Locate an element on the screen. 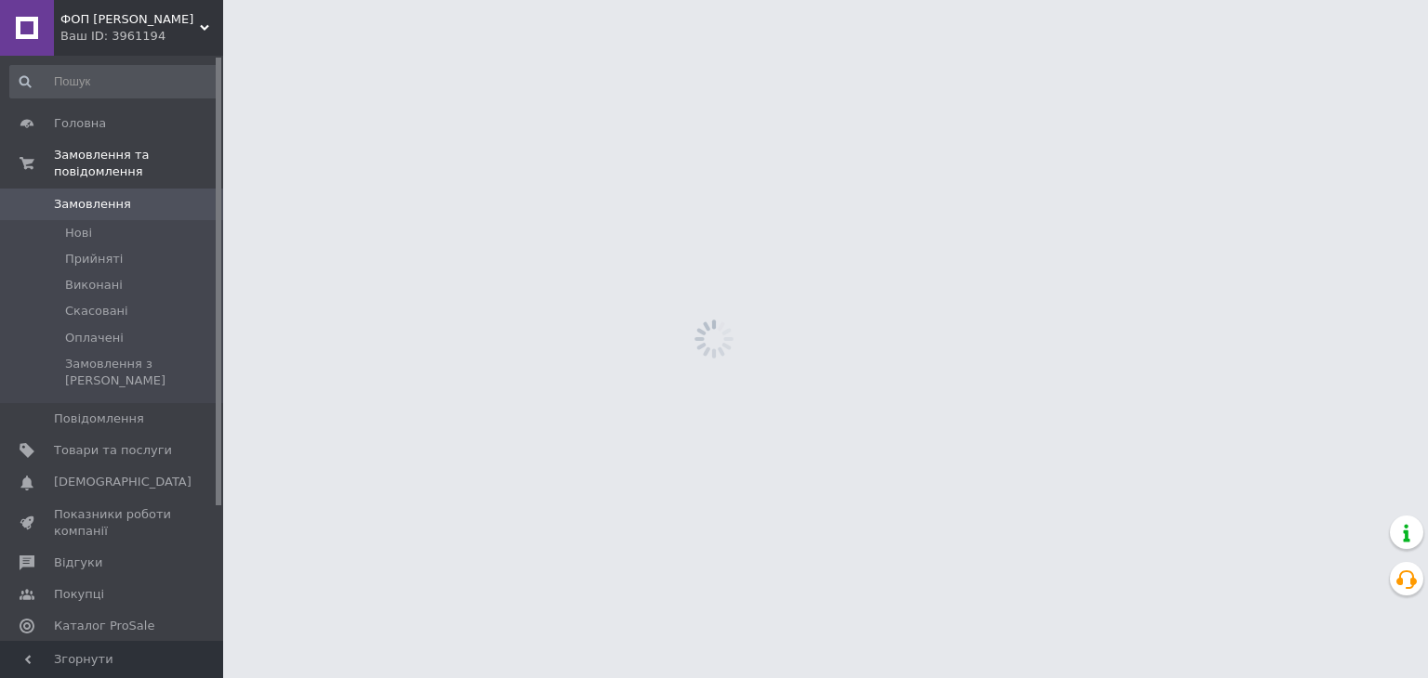 This screenshot has height=678, width=1428. span: Прийняті is located at coordinates (94, 259).